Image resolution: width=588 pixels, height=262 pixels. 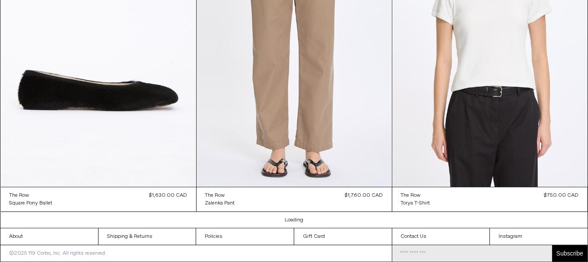 What do you see at coordinates (538, 236) in the screenshot?
I see `a: Instagram` at bounding box center [538, 236].